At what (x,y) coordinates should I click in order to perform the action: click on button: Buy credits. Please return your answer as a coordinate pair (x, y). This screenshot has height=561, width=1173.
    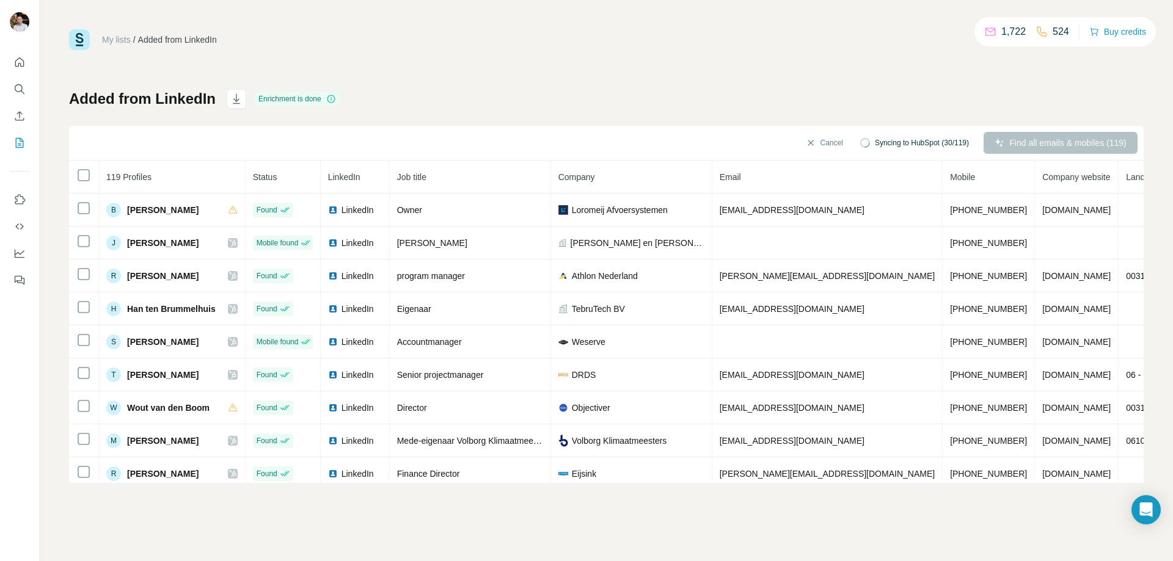
    Looking at the image, I should click on (1117, 32).